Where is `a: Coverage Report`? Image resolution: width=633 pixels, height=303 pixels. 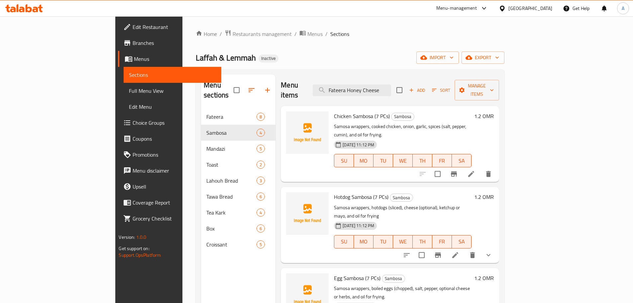
a: Coverage Report is located at coordinates (170, 202).